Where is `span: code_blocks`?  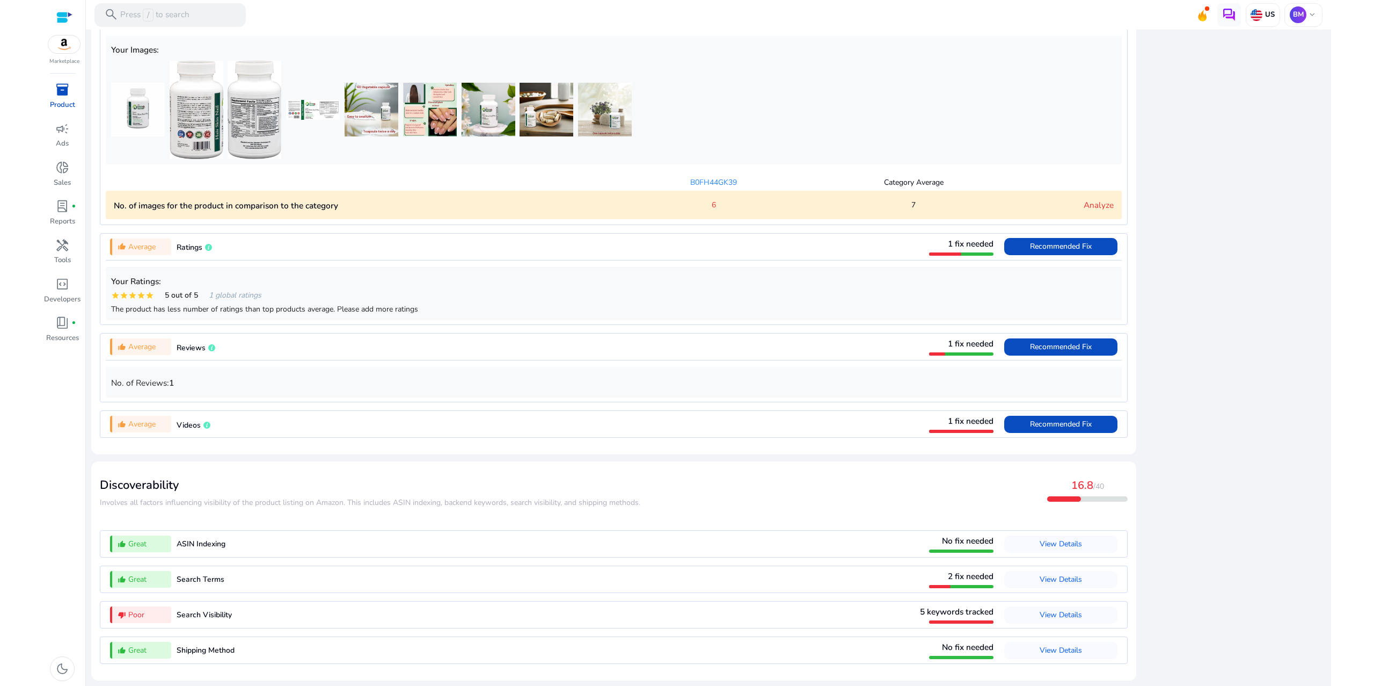
span: code_blocks is located at coordinates (62, 284).